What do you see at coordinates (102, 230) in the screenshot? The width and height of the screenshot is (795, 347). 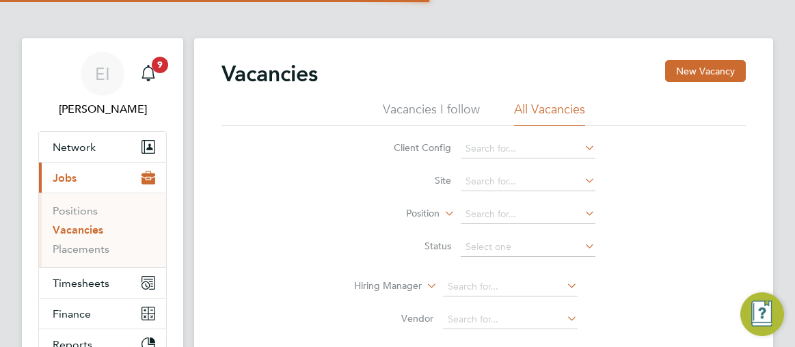 I see `div: Jobs` at bounding box center [102, 230].